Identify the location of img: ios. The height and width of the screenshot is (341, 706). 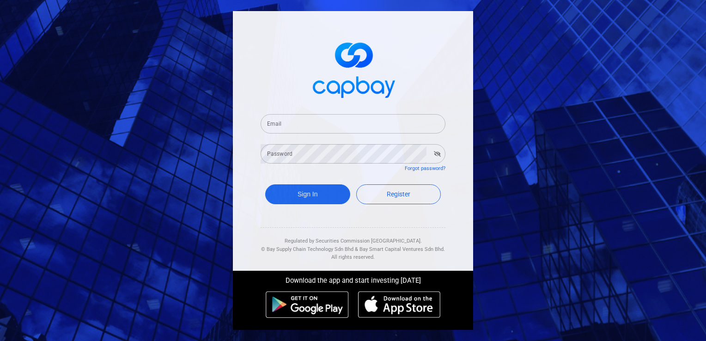
(399, 305).